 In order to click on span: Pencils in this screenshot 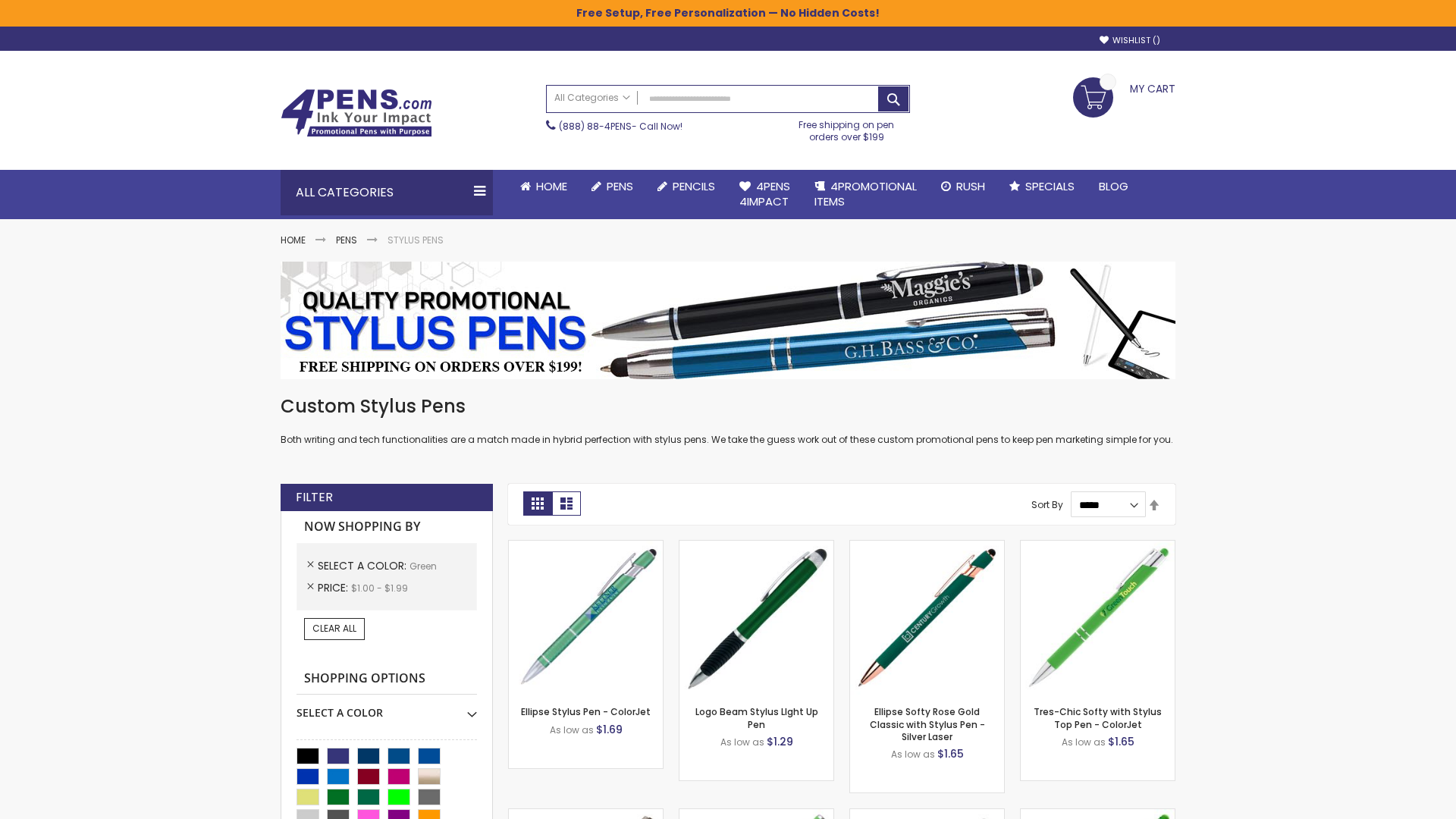, I will do `click(694, 186)`.